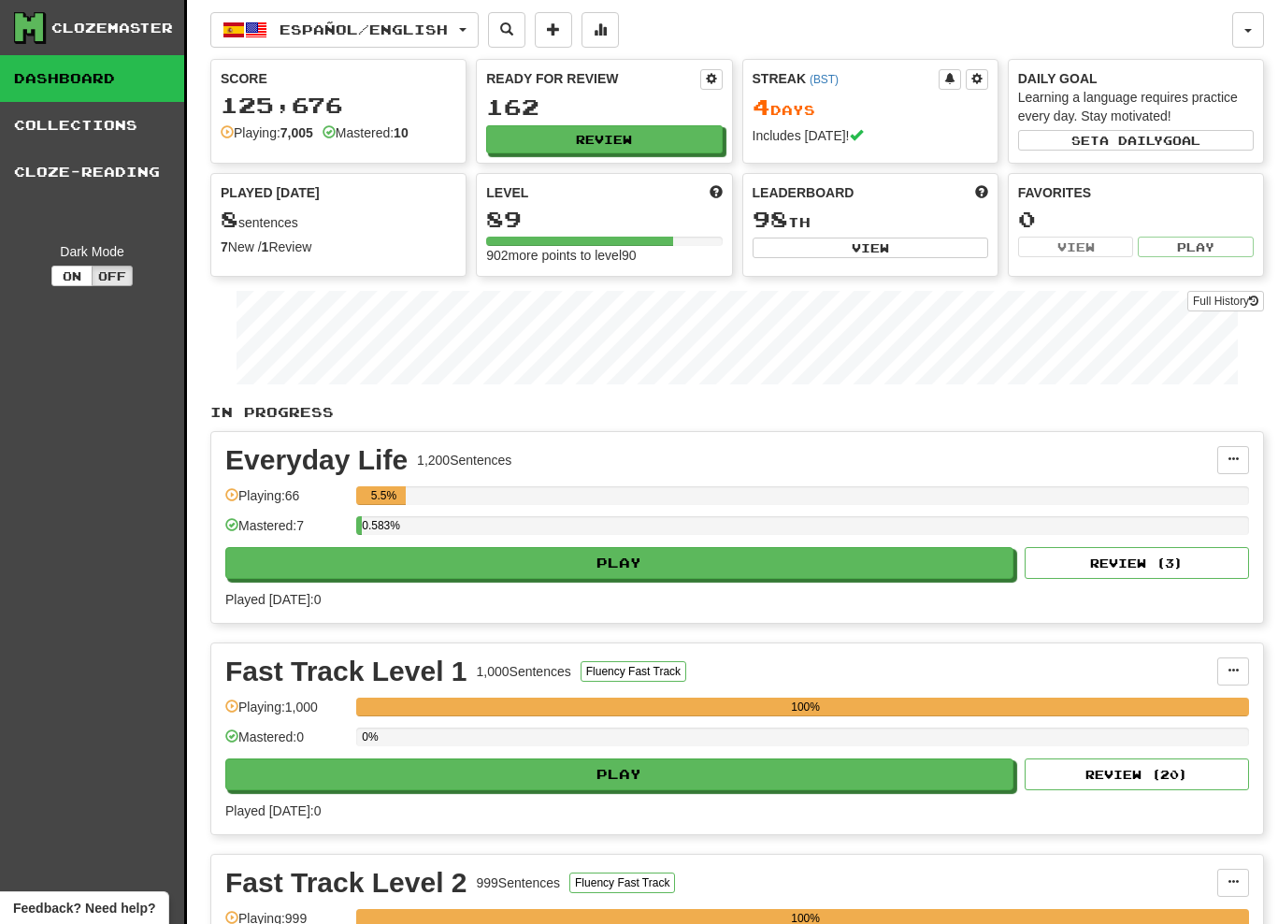 The width and height of the screenshot is (1278, 924). Describe the element at coordinates (507, 30) in the screenshot. I see `button: Search sentences` at that location.